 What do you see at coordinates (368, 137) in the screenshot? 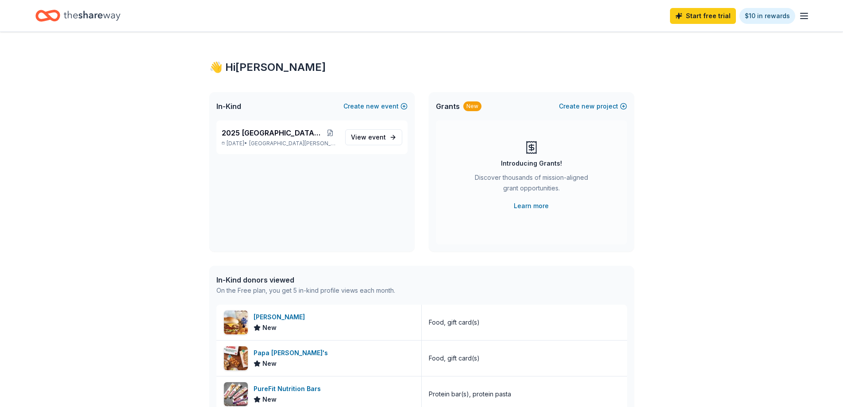
I see `span: View` at bounding box center [368, 137].